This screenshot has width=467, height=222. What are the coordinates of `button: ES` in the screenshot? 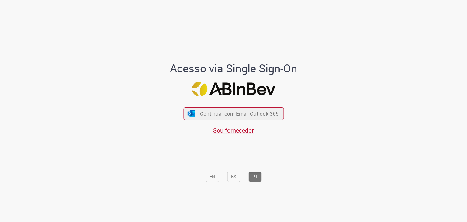 It's located at (233, 176).